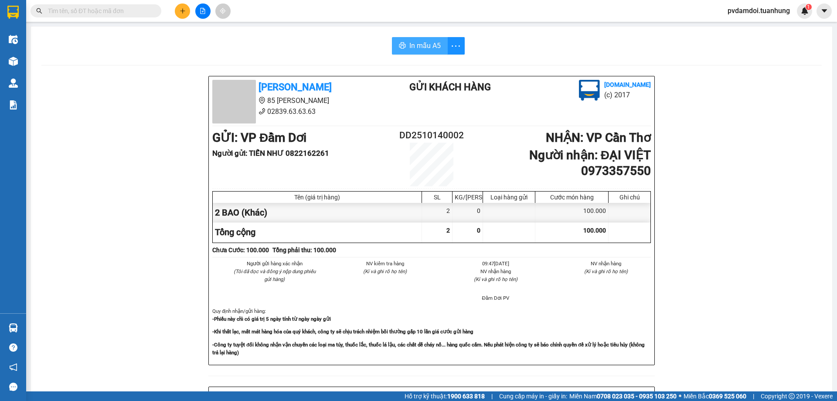 The image size is (837, 401). What do you see at coordinates (13, 367) in the screenshot?
I see `span: notification` at bounding box center [13, 367].